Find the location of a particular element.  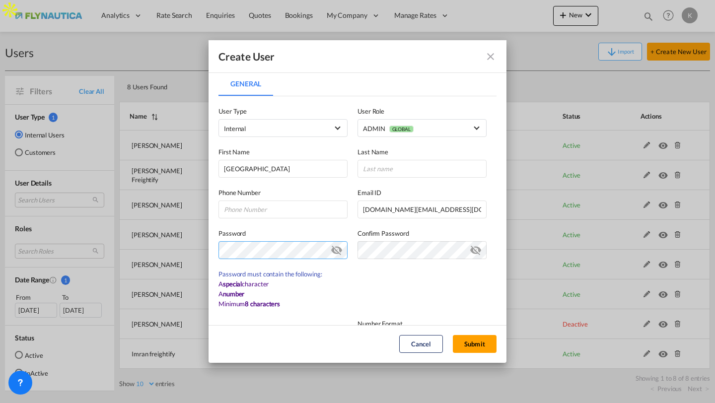

label: User Type is located at coordinates (283, 111).